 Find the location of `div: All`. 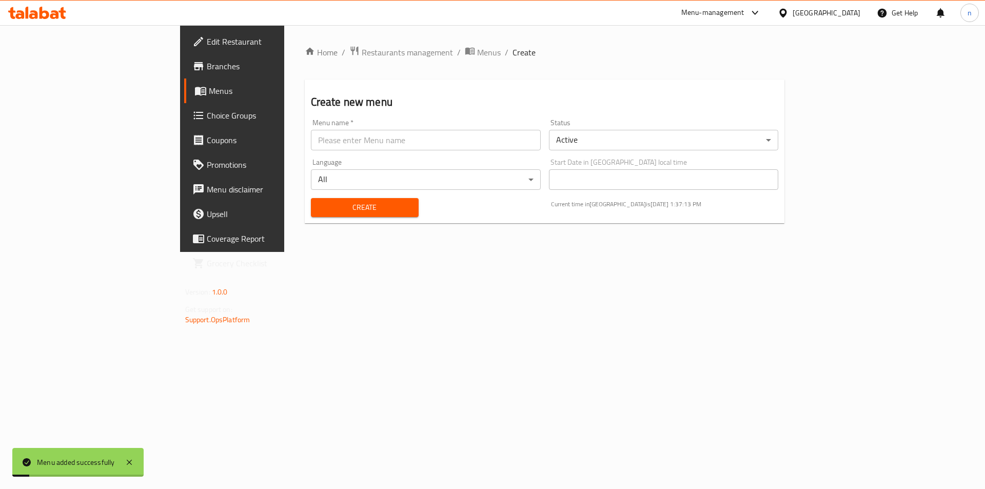

div: All is located at coordinates (426, 180).